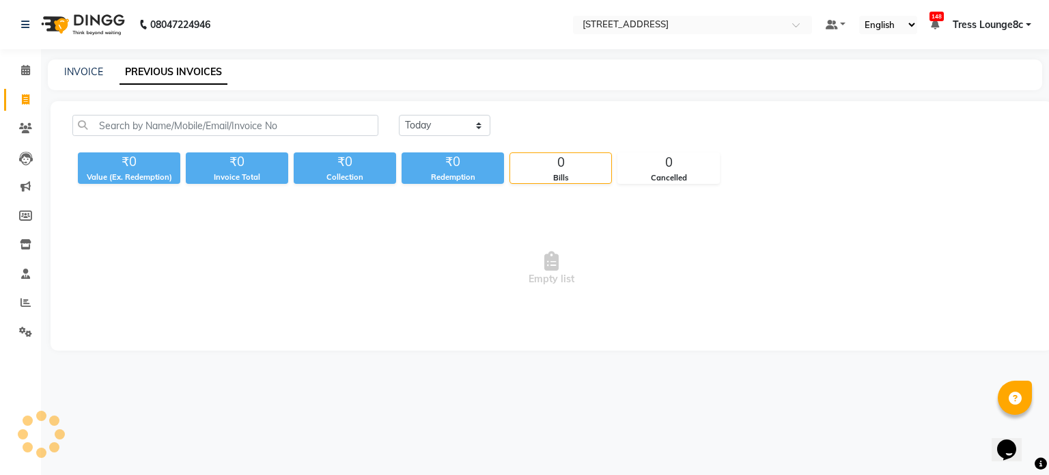 This screenshot has height=475, width=1049. Describe the element at coordinates (83, 72) in the screenshot. I see `a: INVOICE` at that location.